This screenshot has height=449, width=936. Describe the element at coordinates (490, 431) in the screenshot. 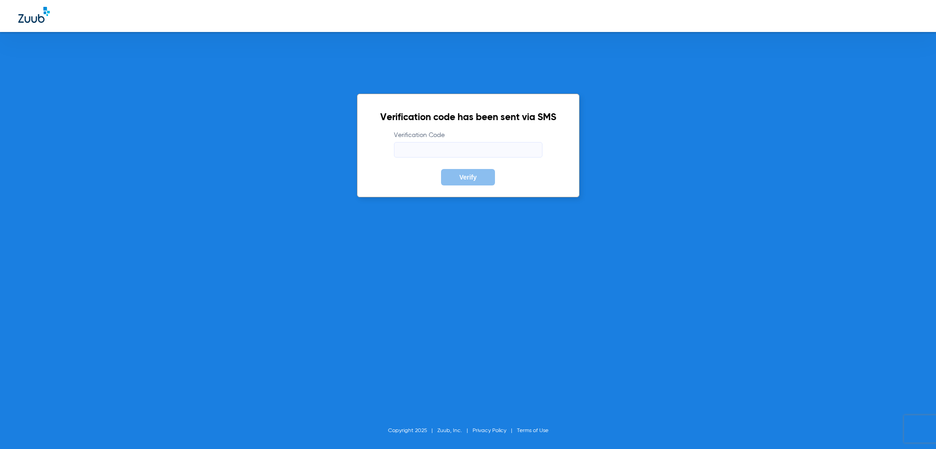

I see `a: Privacy Policy` at that location.